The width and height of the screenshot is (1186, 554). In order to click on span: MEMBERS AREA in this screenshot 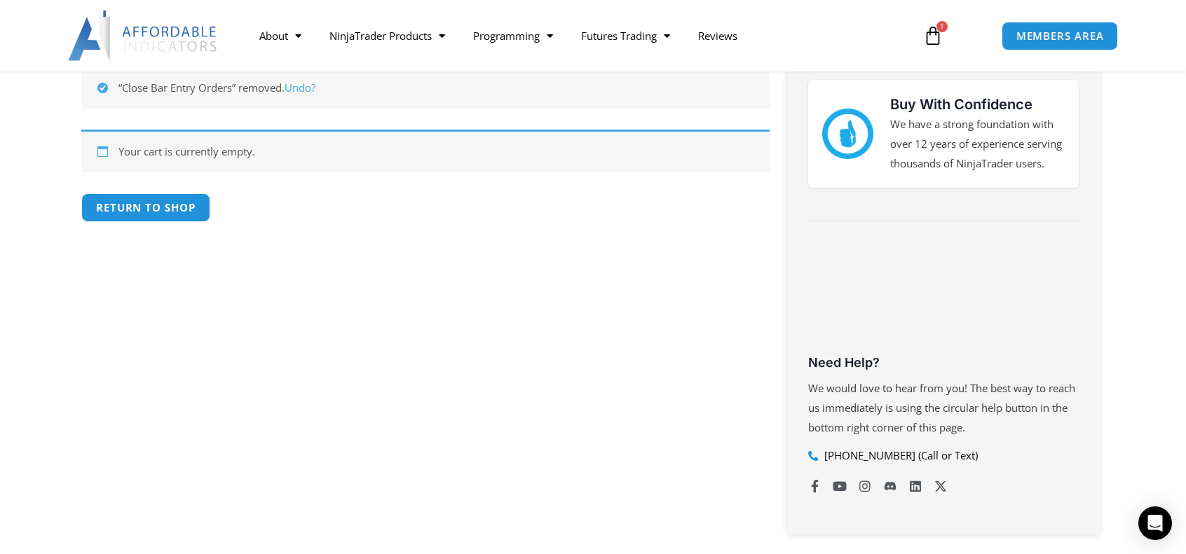, I will do `click(1059, 36)`.